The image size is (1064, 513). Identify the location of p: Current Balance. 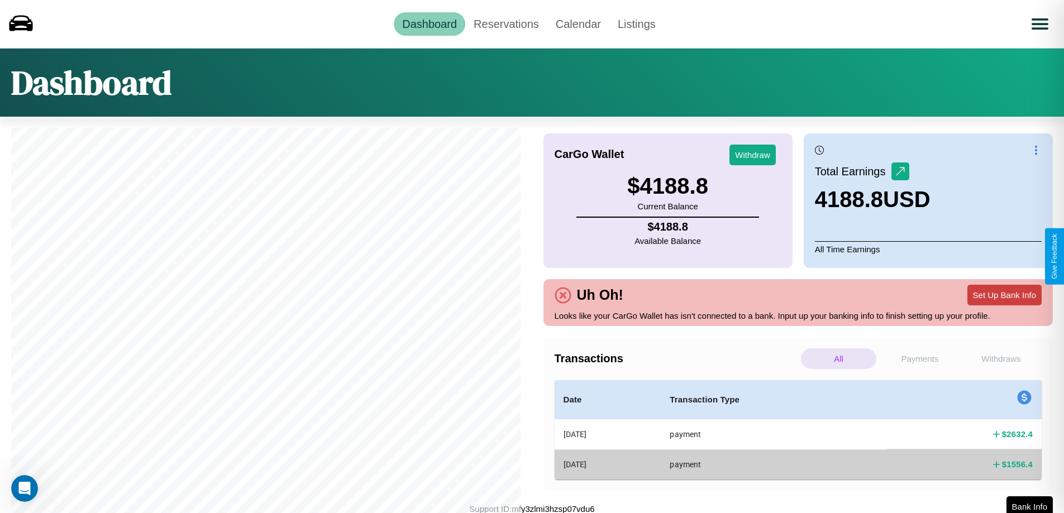
(667, 206).